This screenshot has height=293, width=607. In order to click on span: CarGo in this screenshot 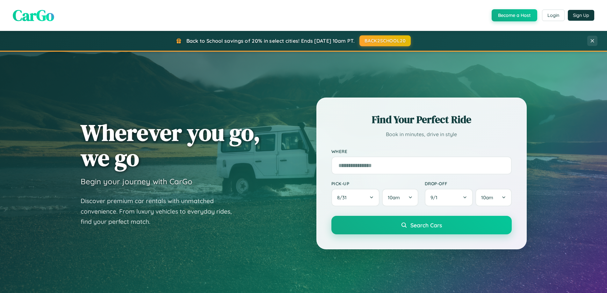, I will do `click(33, 15)`.